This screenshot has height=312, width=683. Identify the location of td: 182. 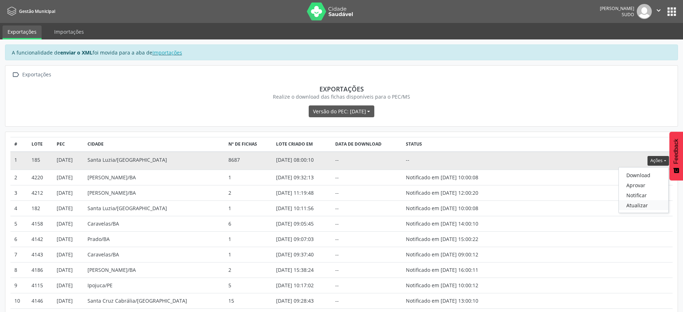
(40, 208).